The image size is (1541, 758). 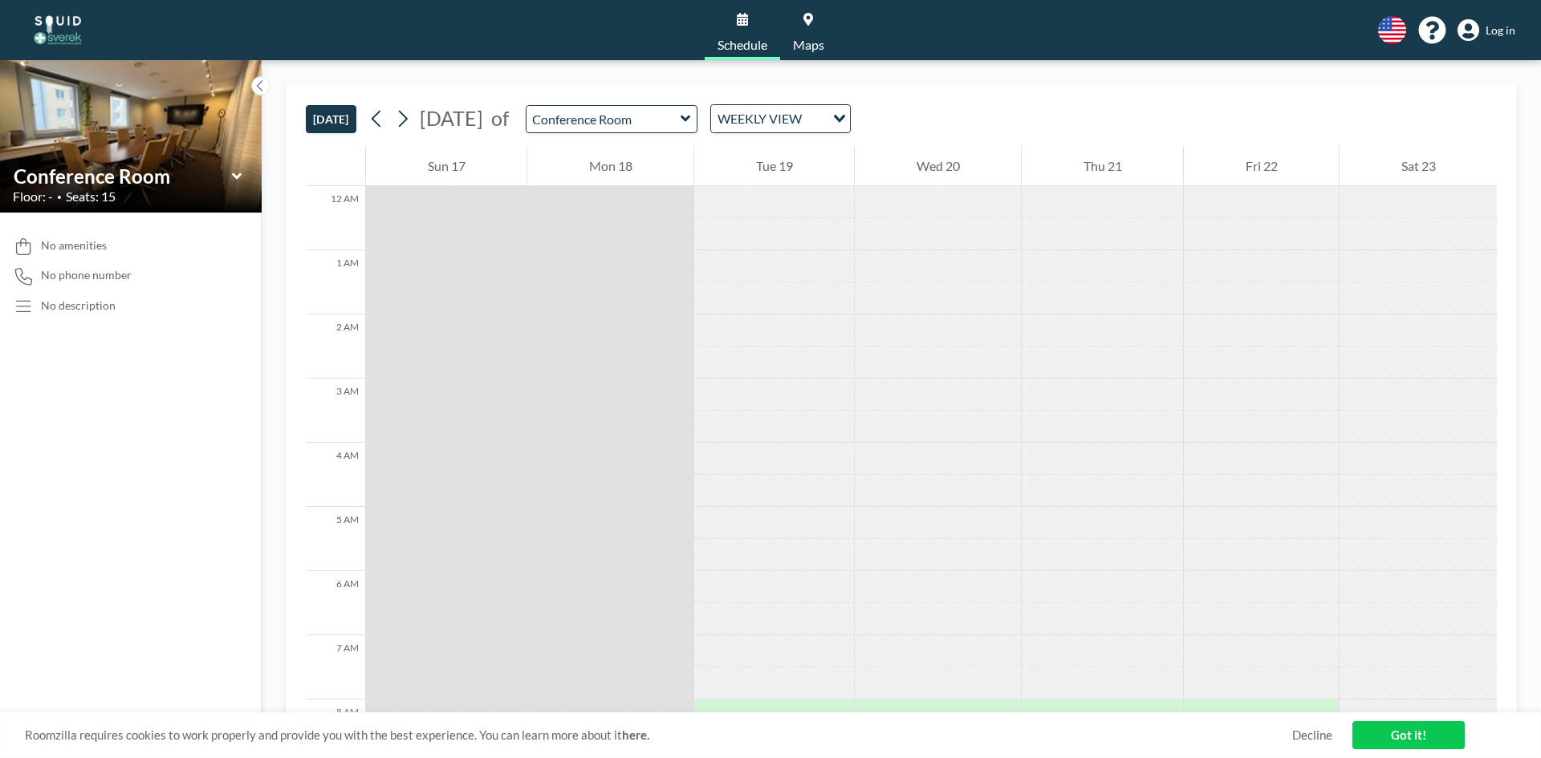 I want to click on div: 4 AM, so click(x=335, y=475).